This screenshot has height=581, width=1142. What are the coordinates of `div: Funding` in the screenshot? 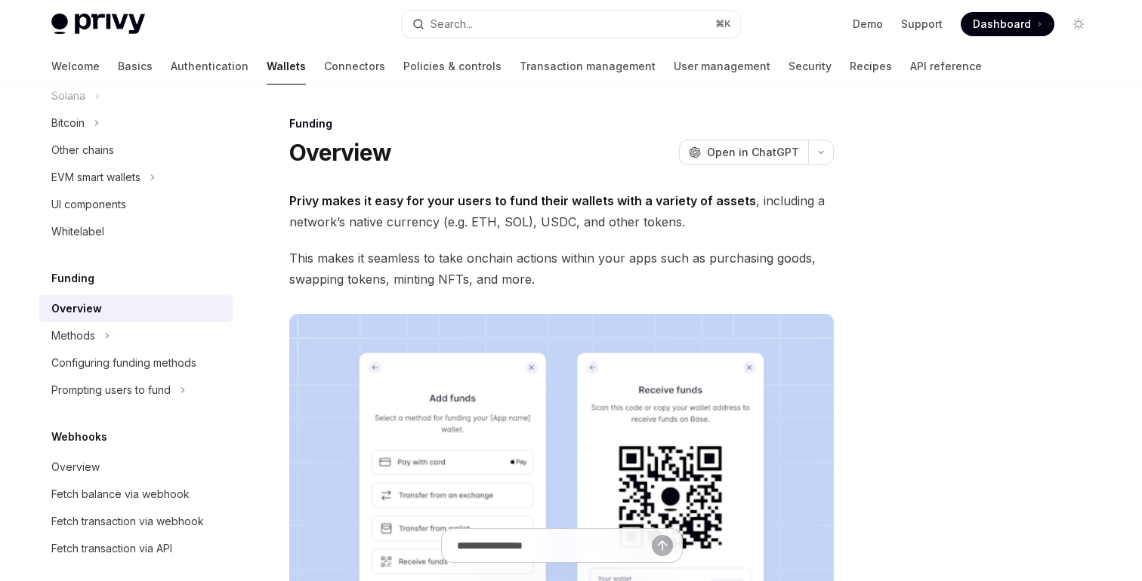 It's located at (561, 124).